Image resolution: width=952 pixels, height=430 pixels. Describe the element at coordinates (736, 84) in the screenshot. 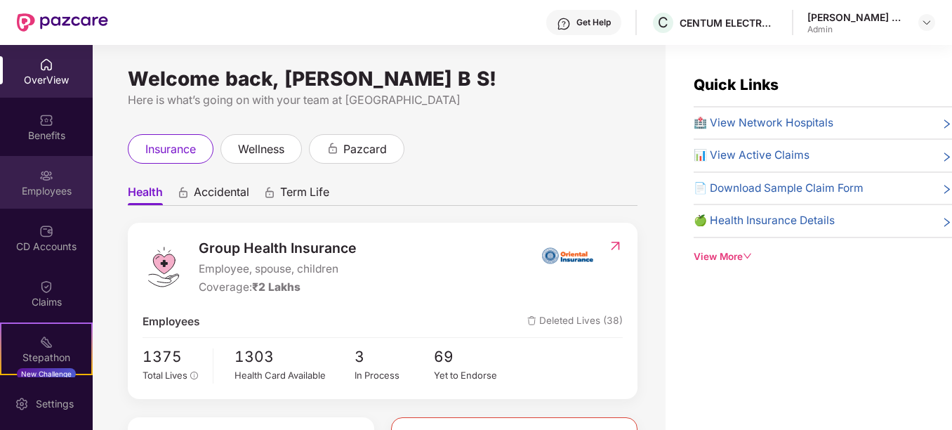

I see `span: Quick Links` at that location.